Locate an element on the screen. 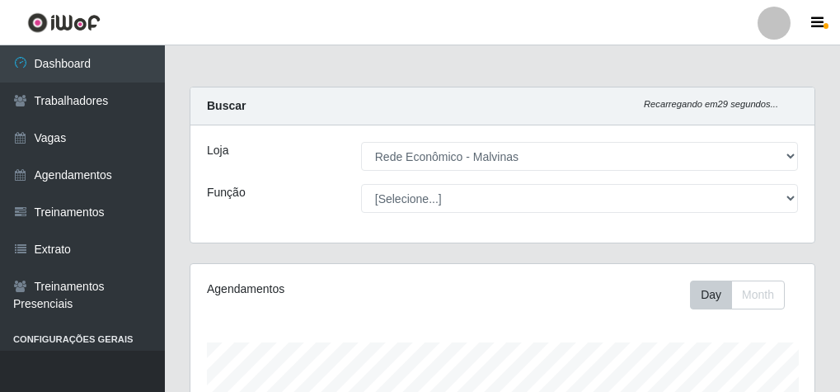 The image size is (840, 392). label: Loja is located at coordinates (218, 150).